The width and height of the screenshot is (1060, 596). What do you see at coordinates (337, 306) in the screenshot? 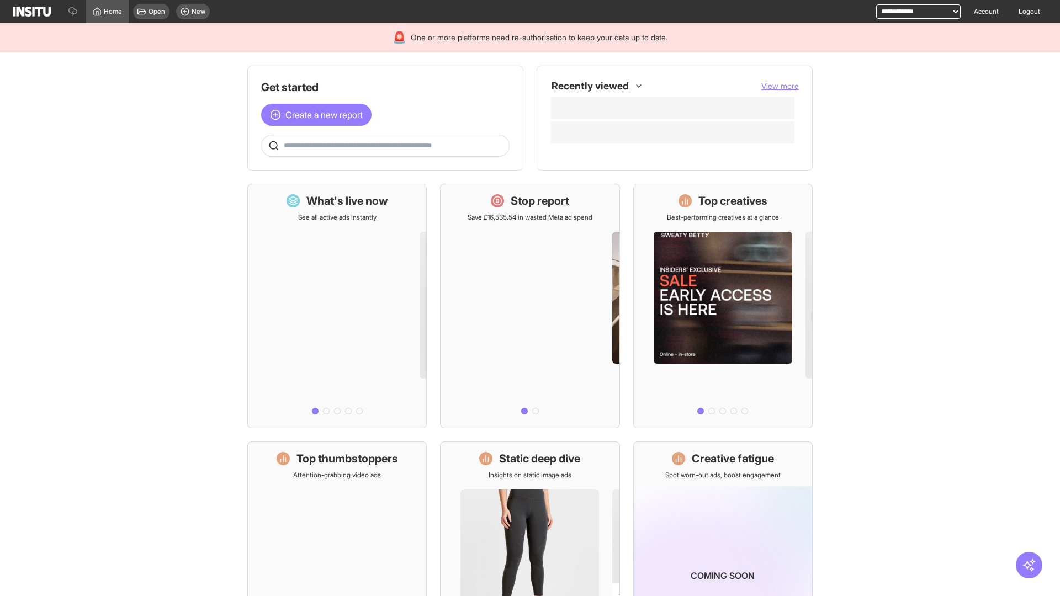
I see `a: What's live nowSee all active ads instantly` at bounding box center [337, 306].